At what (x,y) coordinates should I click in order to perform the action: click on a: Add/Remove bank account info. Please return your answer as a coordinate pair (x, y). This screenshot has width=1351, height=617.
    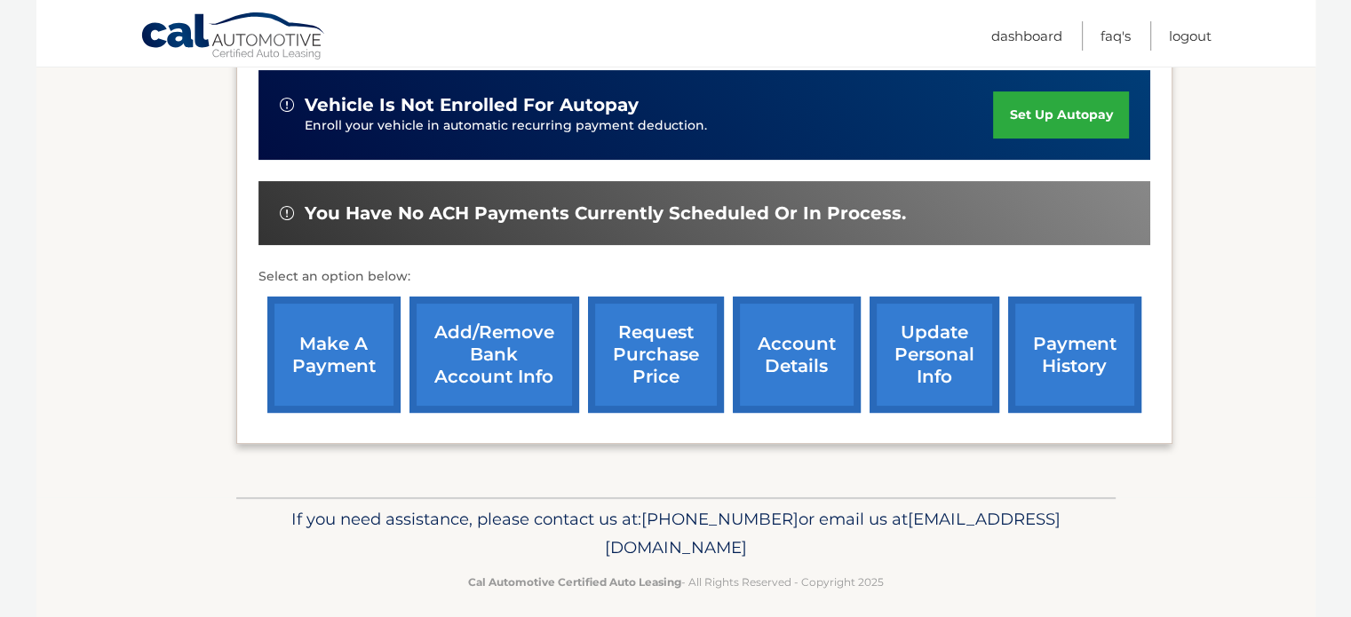
    Looking at the image, I should click on (494, 354).